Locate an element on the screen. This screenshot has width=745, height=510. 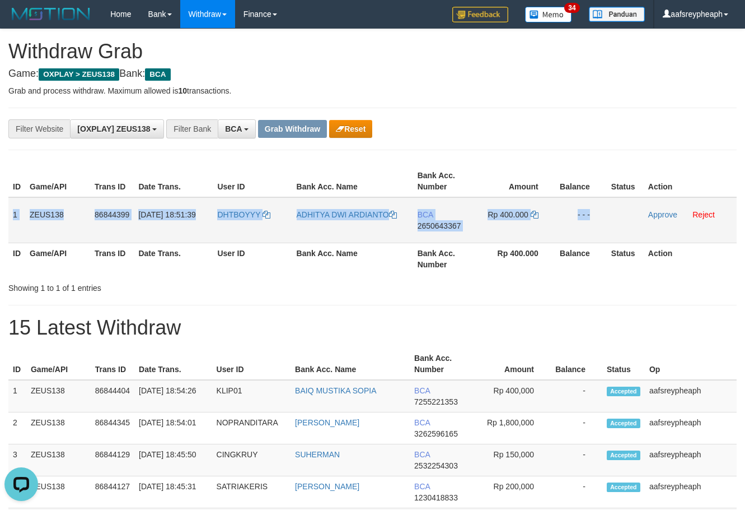
span: Copy 1230418833 to clipboard is located at coordinates (436, 497).